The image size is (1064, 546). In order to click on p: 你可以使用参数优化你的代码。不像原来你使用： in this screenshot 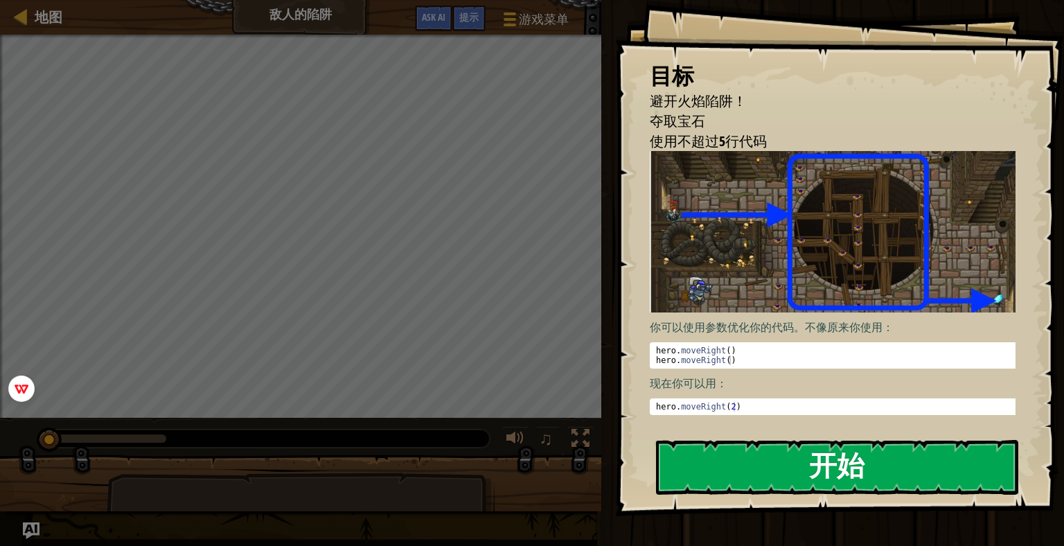, I will do `click(838, 327)`.